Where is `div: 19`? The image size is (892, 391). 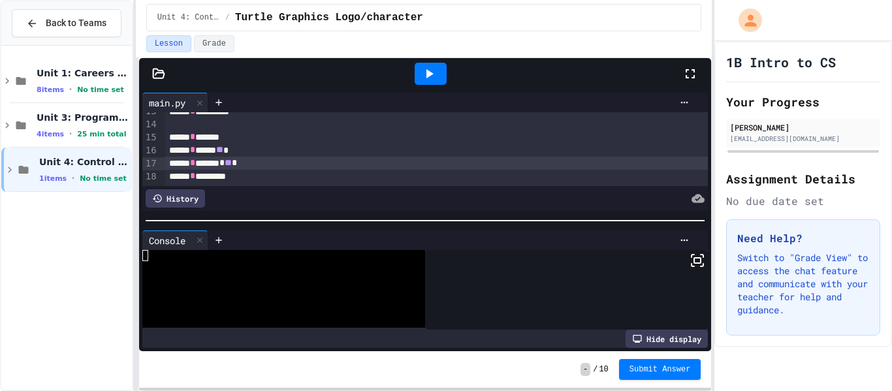
div: 19 is located at coordinates (150, 190).